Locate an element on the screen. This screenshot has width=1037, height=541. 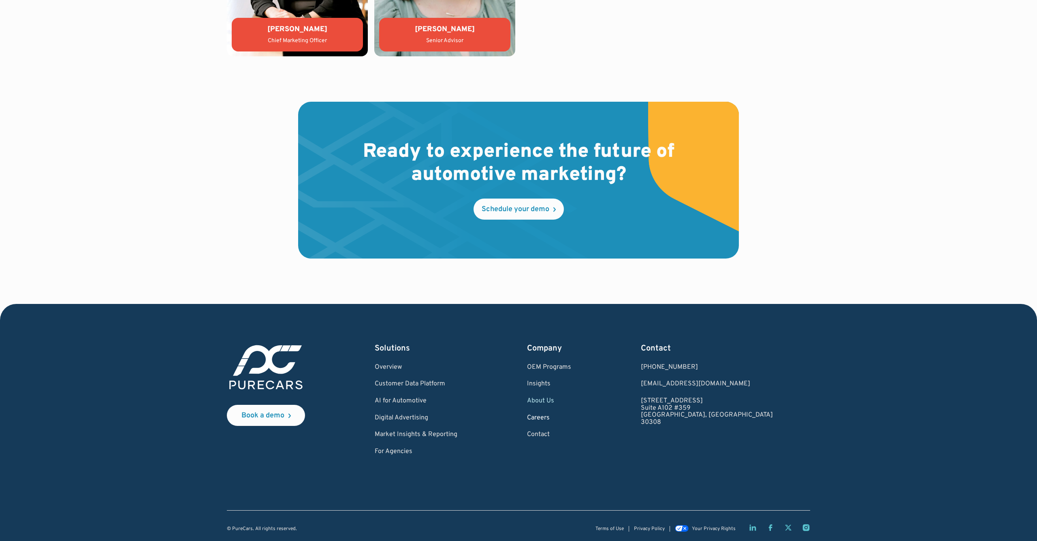
div: Book a demo is located at coordinates (263, 415).